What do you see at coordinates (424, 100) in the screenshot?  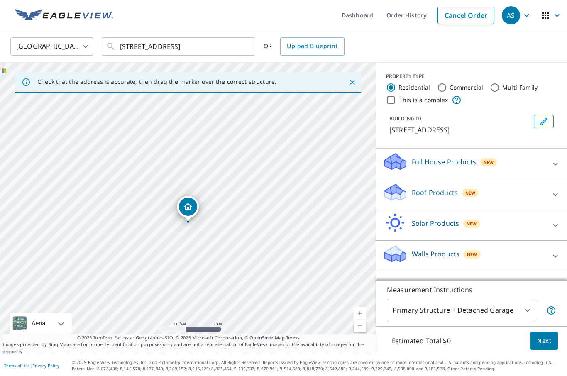 I see `label: This is a complex` at bounding box center [424, 100].